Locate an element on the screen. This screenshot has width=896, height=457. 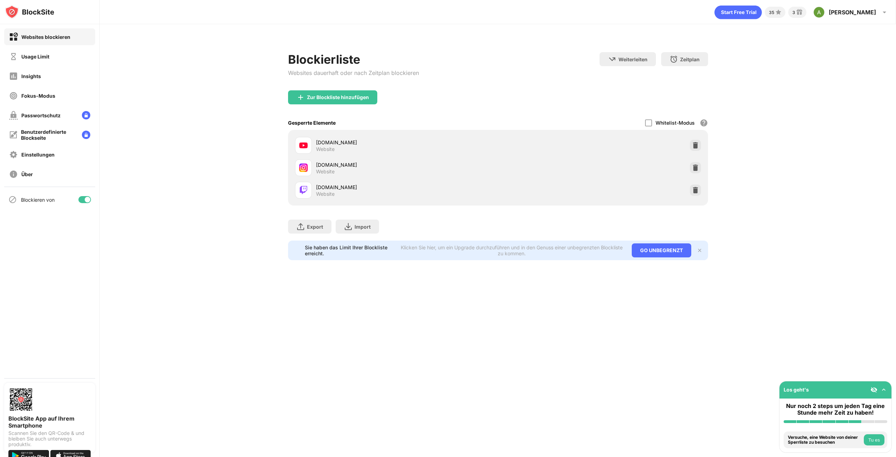
div: 35 is located at coordinates (772, 12).